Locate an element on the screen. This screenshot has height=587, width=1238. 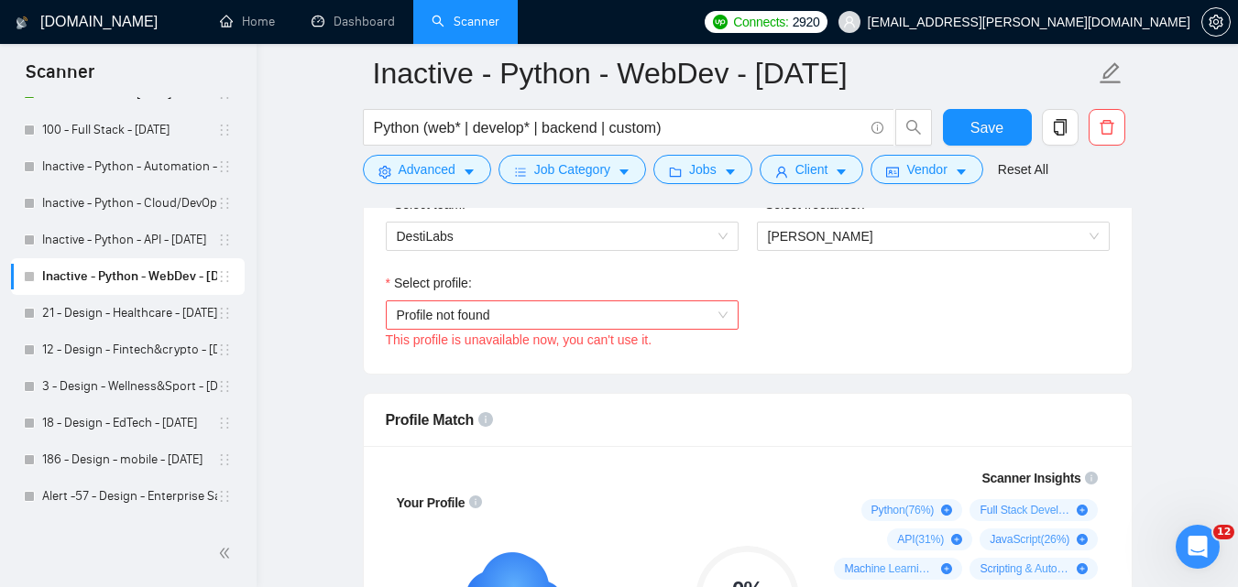
a: Reset All is located at coordinates (1022, 169).